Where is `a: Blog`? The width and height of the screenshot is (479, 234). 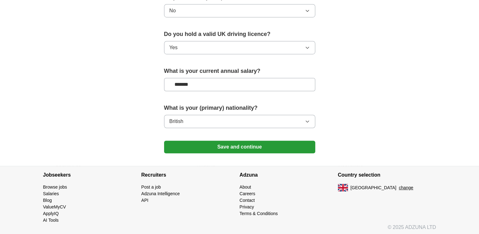 a: Blog is located at coordinates (48, 200).